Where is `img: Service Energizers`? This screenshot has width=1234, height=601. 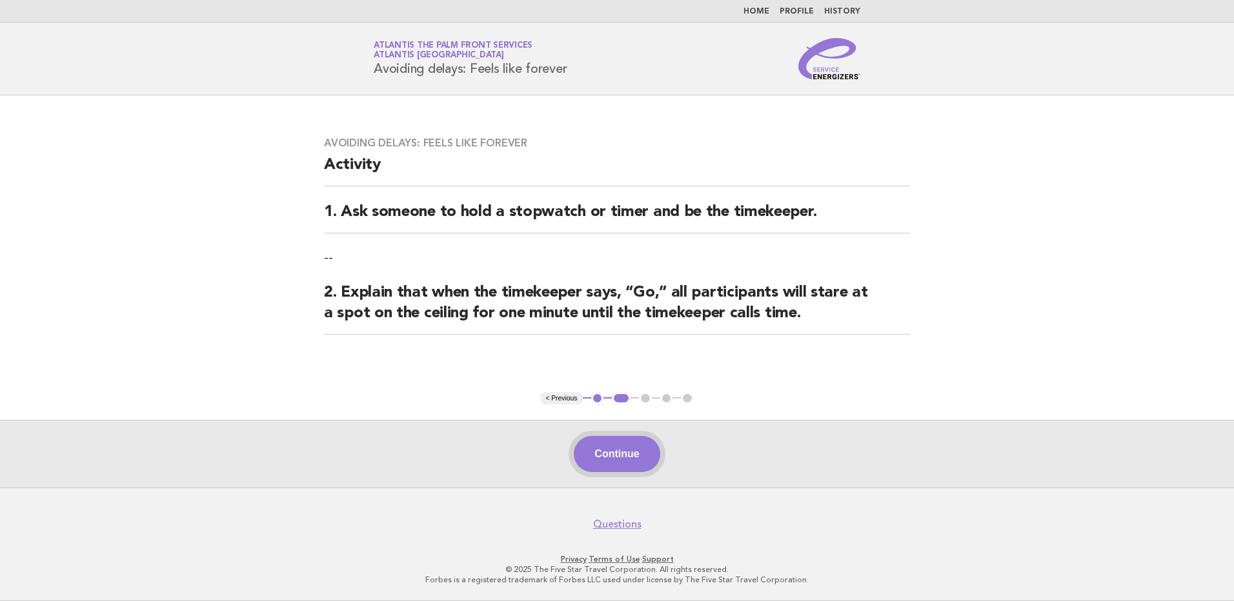
img: Service Energizers is located at coordinates (829, 59).